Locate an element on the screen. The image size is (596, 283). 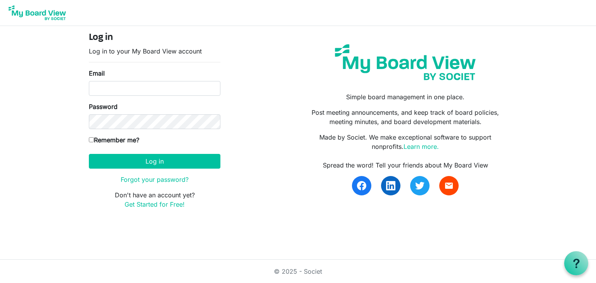
p: Simple board management in one place. is located at coordinates (406, 97).